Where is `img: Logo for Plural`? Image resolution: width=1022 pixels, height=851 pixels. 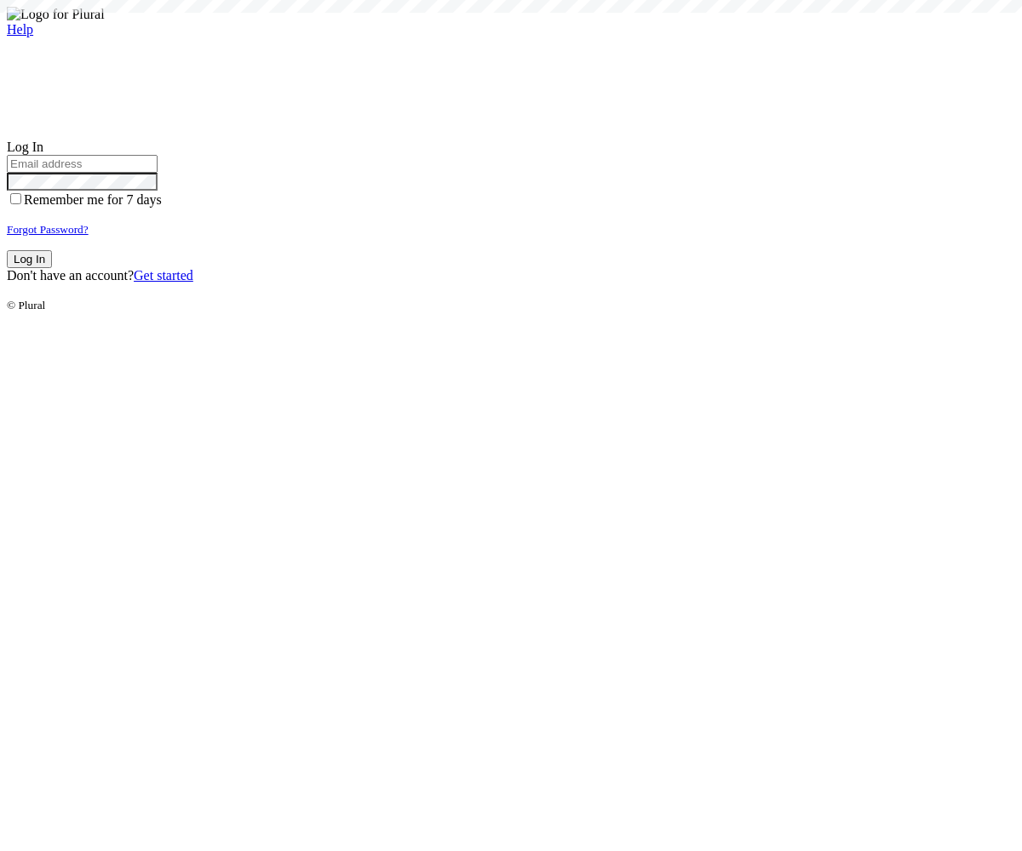
img: Logo for Plural is located at coordinates (55, 14).